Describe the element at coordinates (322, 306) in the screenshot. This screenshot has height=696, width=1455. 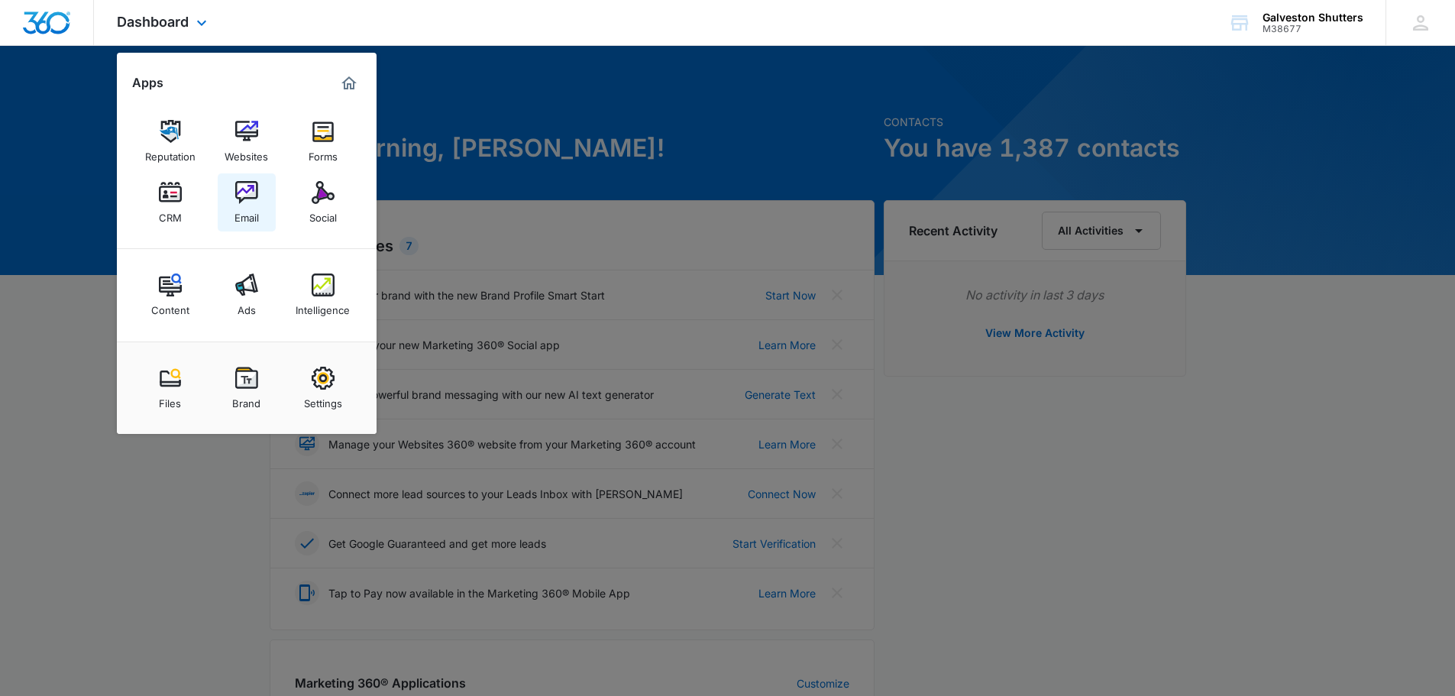
I see `div: Intelligence` at that location.